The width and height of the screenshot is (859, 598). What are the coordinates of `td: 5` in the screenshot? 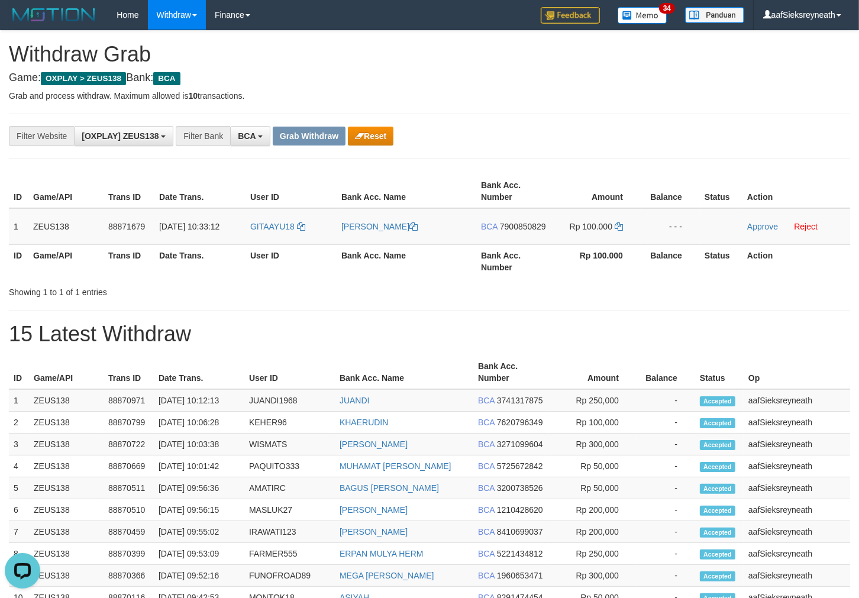 It's located at (19, 488).